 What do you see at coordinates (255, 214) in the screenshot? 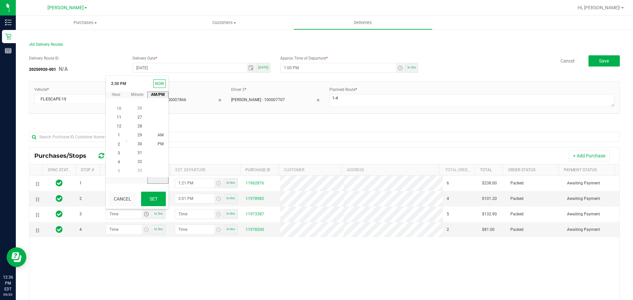
I see `a: 11973387` at bounding box center [255, 214].